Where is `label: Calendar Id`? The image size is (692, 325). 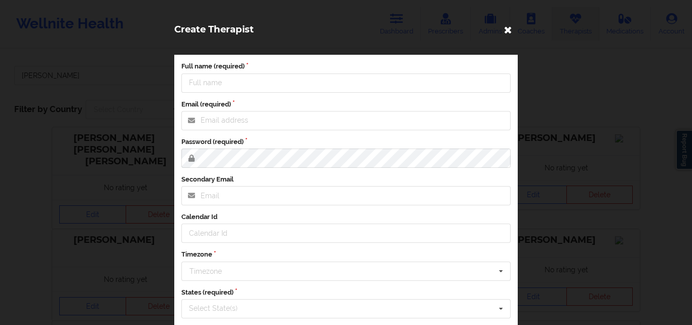 label: Calendar Id is located at coordinates (346, 217).